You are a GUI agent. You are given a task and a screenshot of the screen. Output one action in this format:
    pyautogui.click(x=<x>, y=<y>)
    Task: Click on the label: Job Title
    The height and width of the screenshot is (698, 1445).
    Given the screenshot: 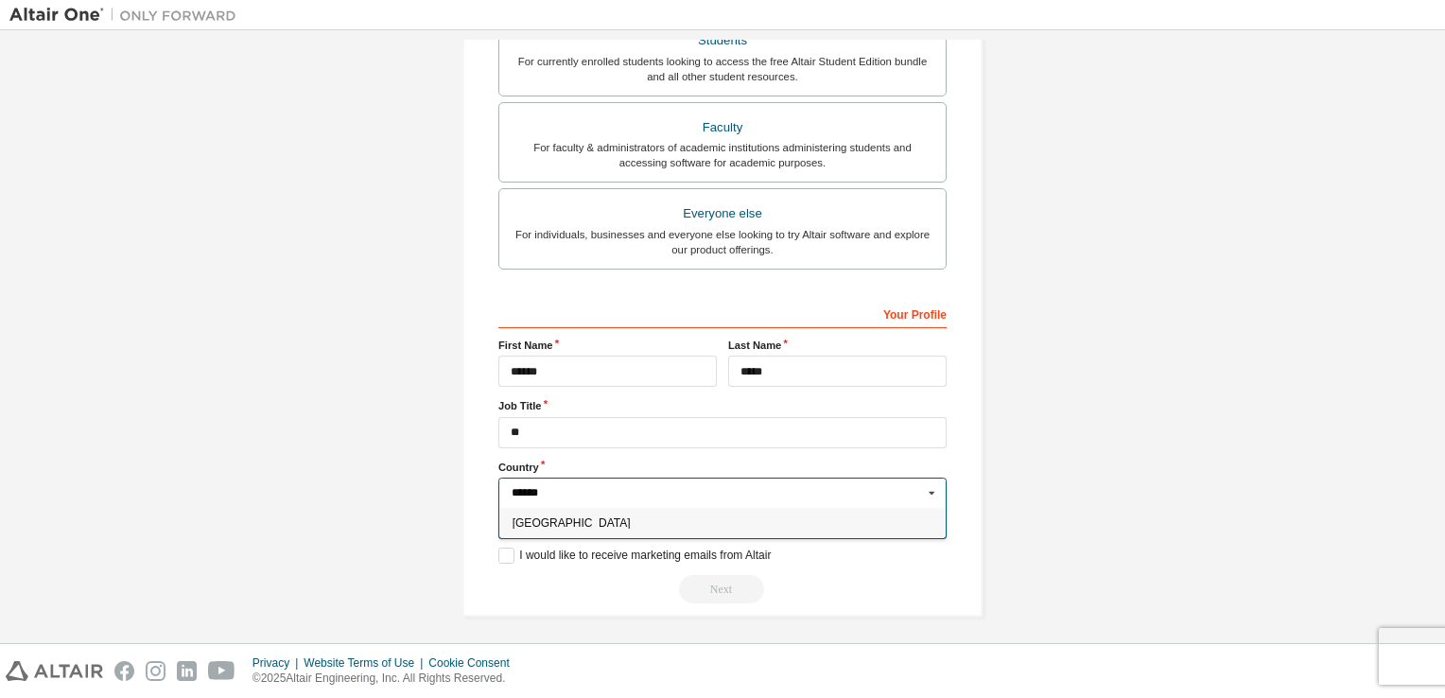 What is the action you would take?
    pyautogui.click(x=723, y=406)
    